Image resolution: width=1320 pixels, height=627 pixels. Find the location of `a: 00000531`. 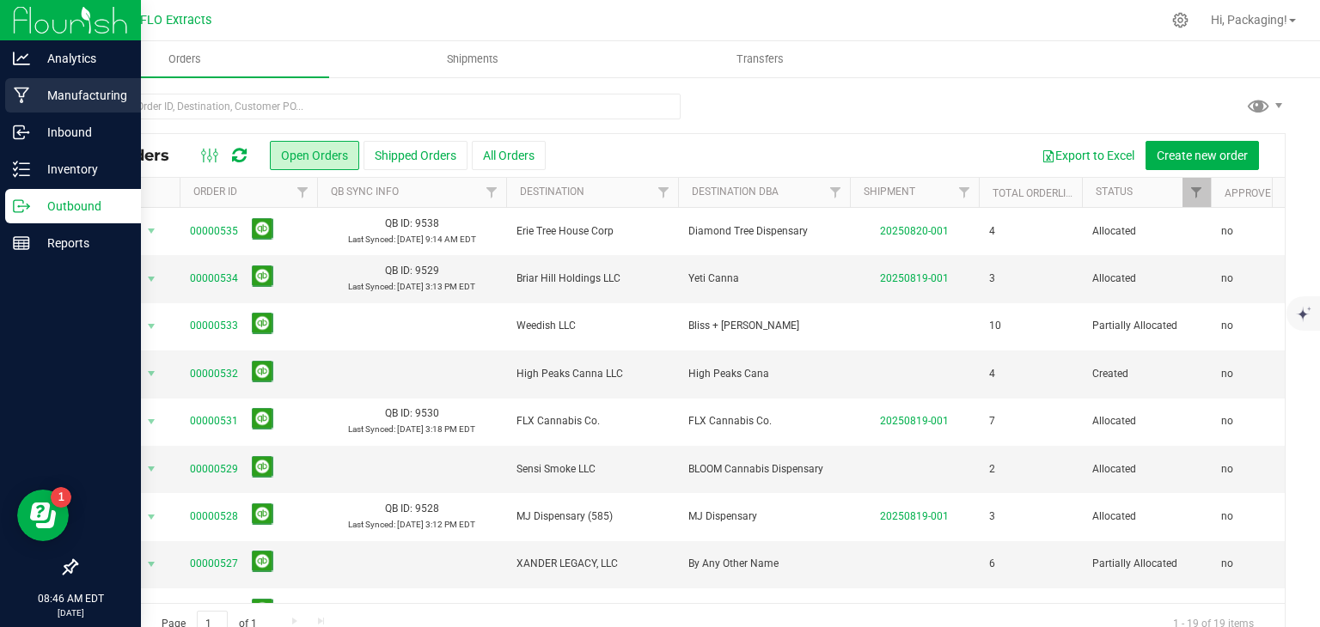

a: 00000531 is located at coordinates (214, 421).